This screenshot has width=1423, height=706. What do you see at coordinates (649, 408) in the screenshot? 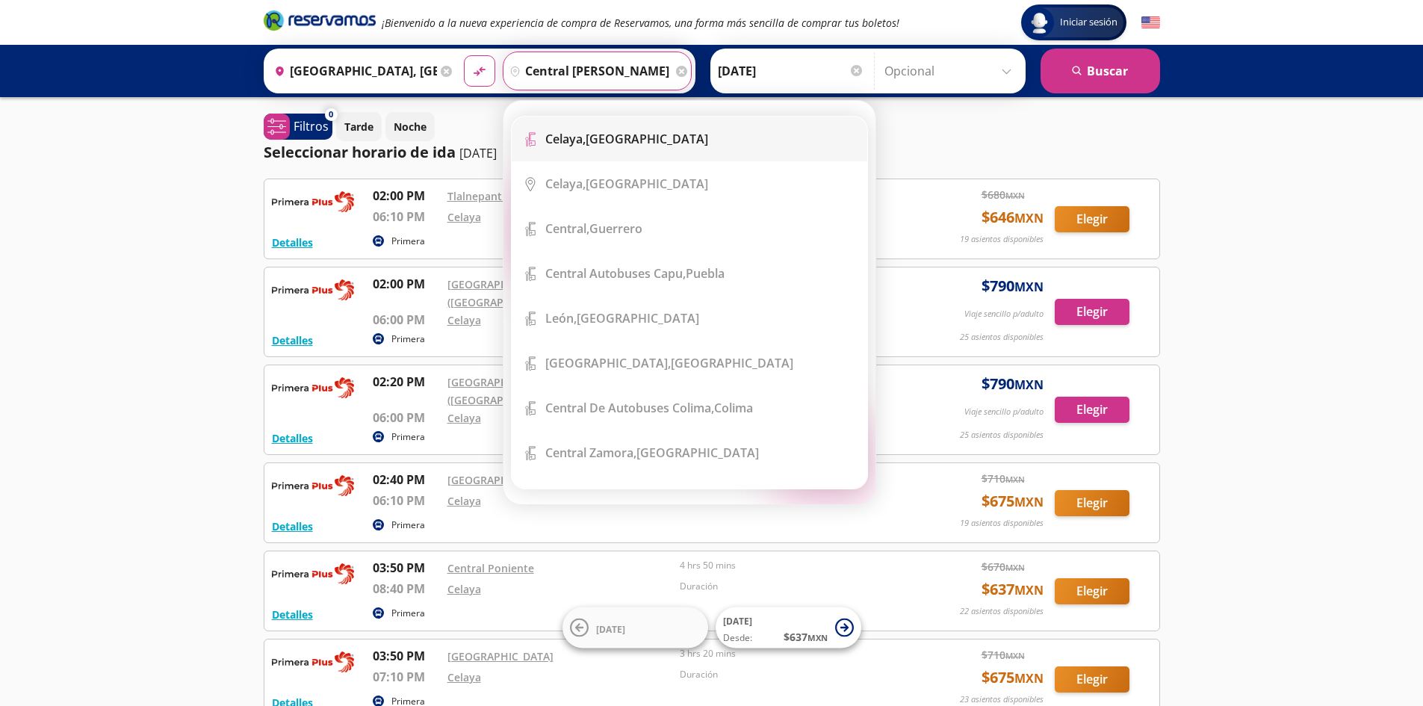
I see `div: Colima` at bounding box center [649, 408].